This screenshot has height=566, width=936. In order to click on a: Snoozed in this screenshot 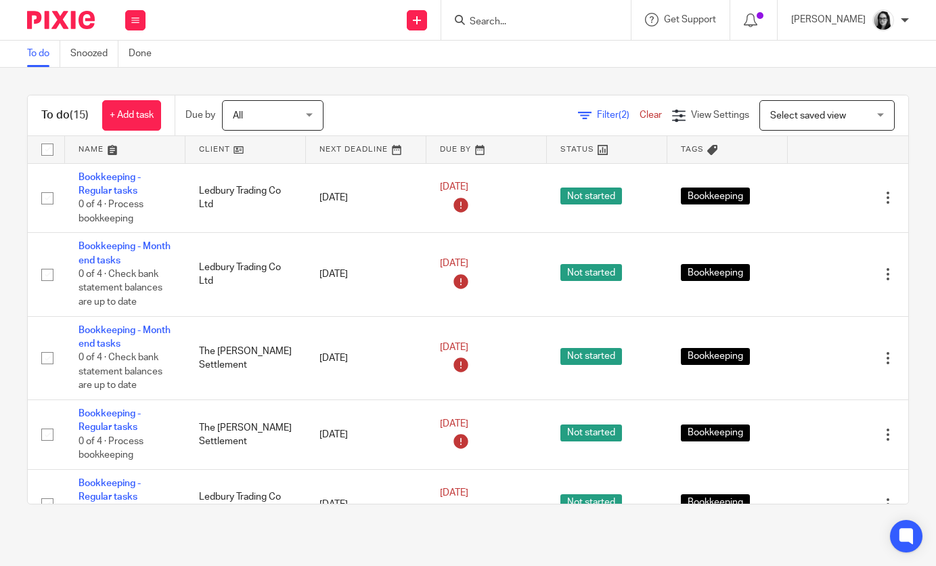, I will do `click(94, 53)`.